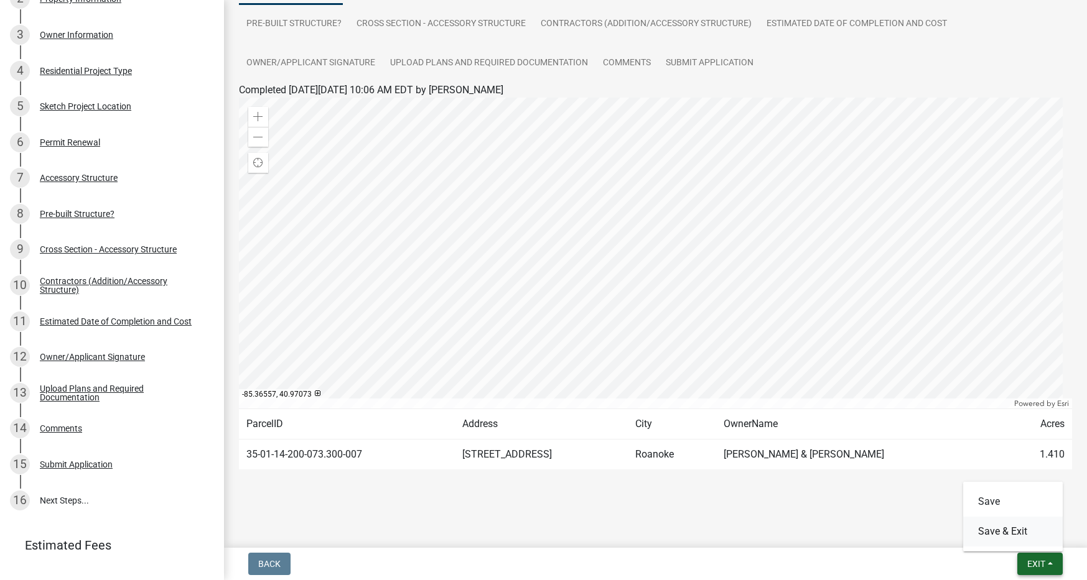  I want to click on div: Submit Application, so click(76, 465).